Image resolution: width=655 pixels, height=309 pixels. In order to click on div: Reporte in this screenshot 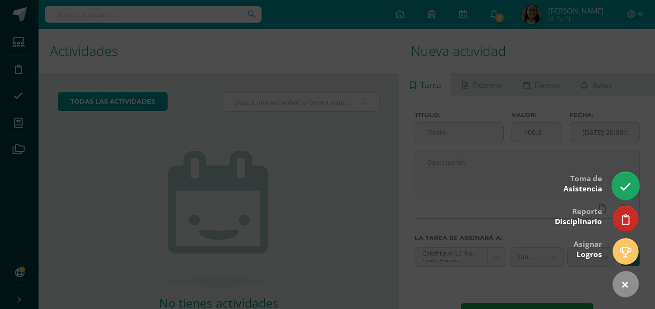, I will do `click(578, 215)`.